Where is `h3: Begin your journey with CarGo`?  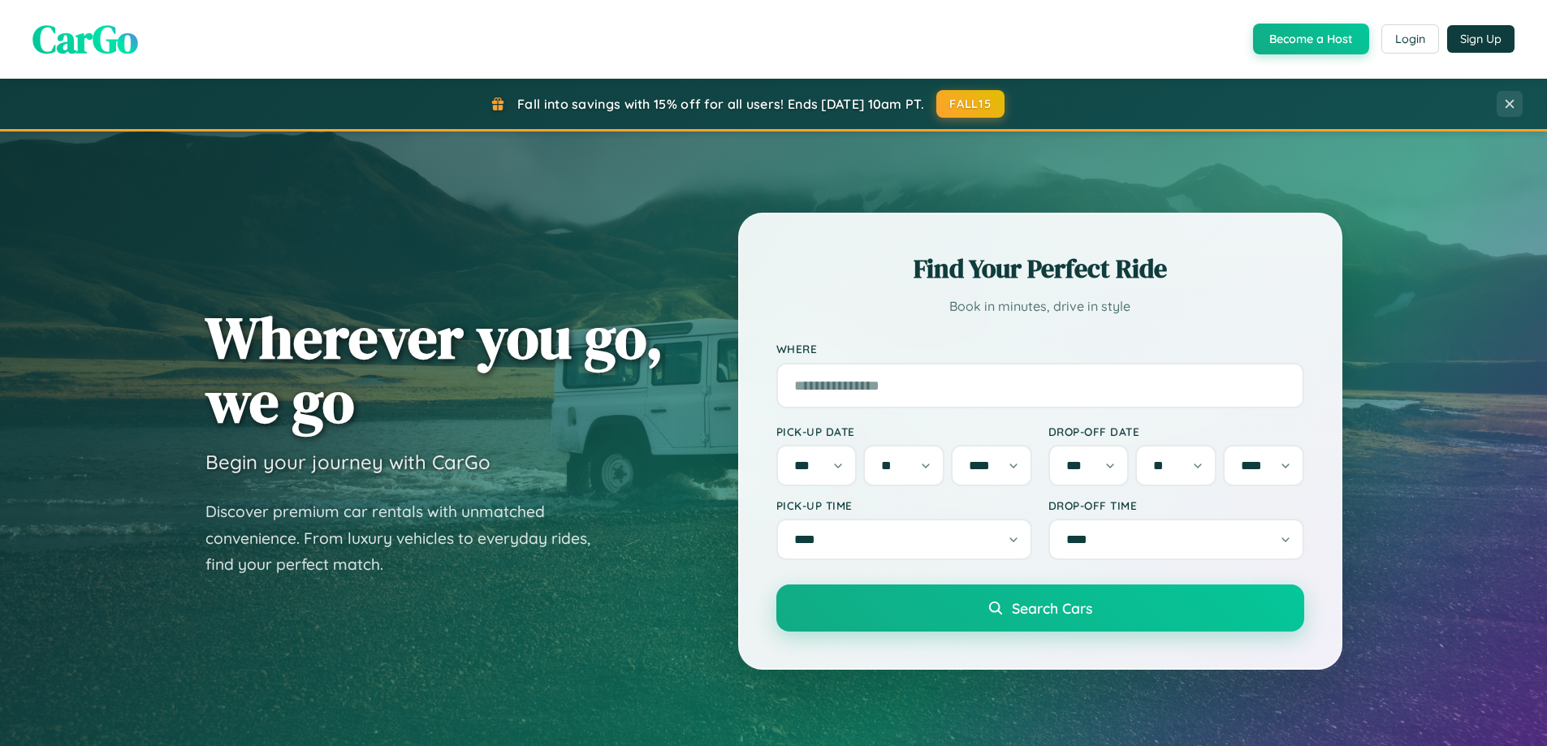
h3: Begin your journey with CarGo is located at coordinates (348, 462).